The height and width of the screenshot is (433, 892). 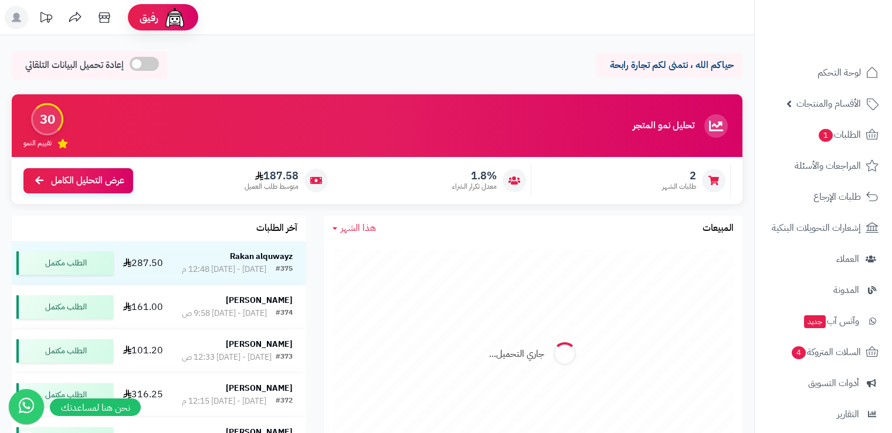 I want to click on strong: Rakan alquwayz, so click(x=261, y=256).